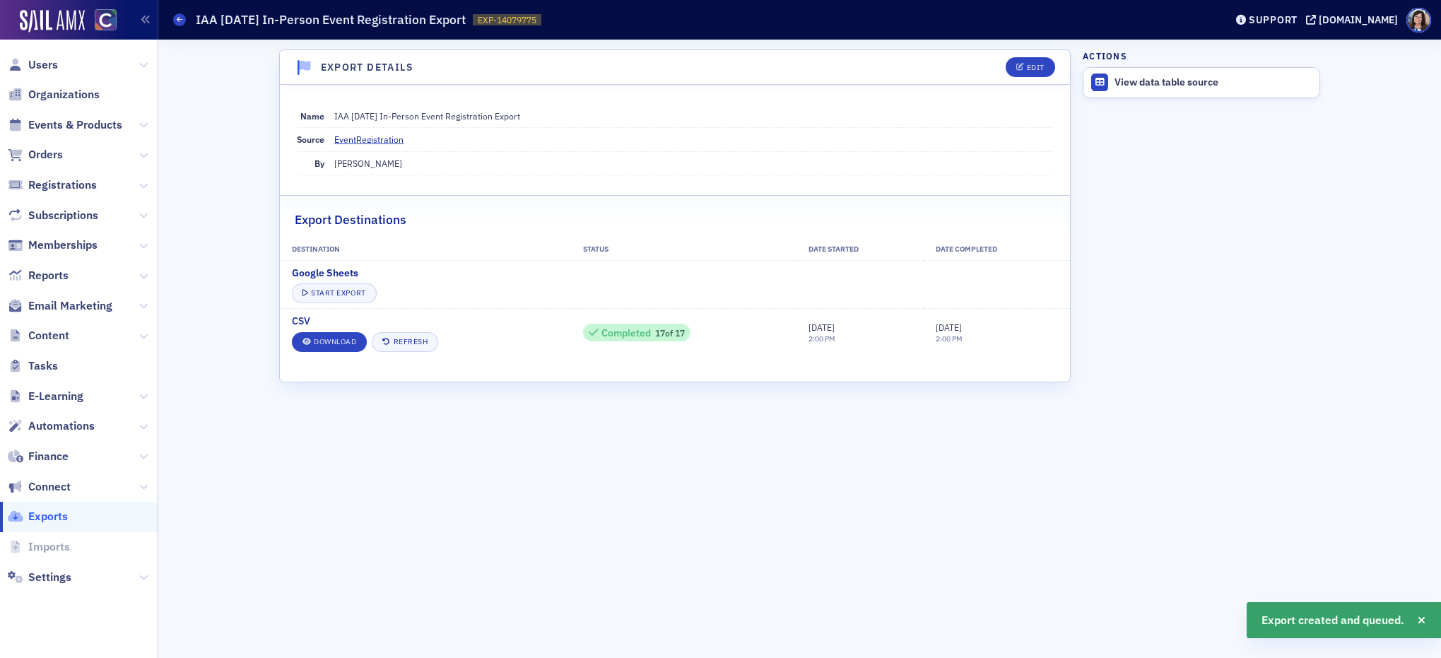 The image size is (1441, 658). I want to click on button: Edit, so click(1030, 67).